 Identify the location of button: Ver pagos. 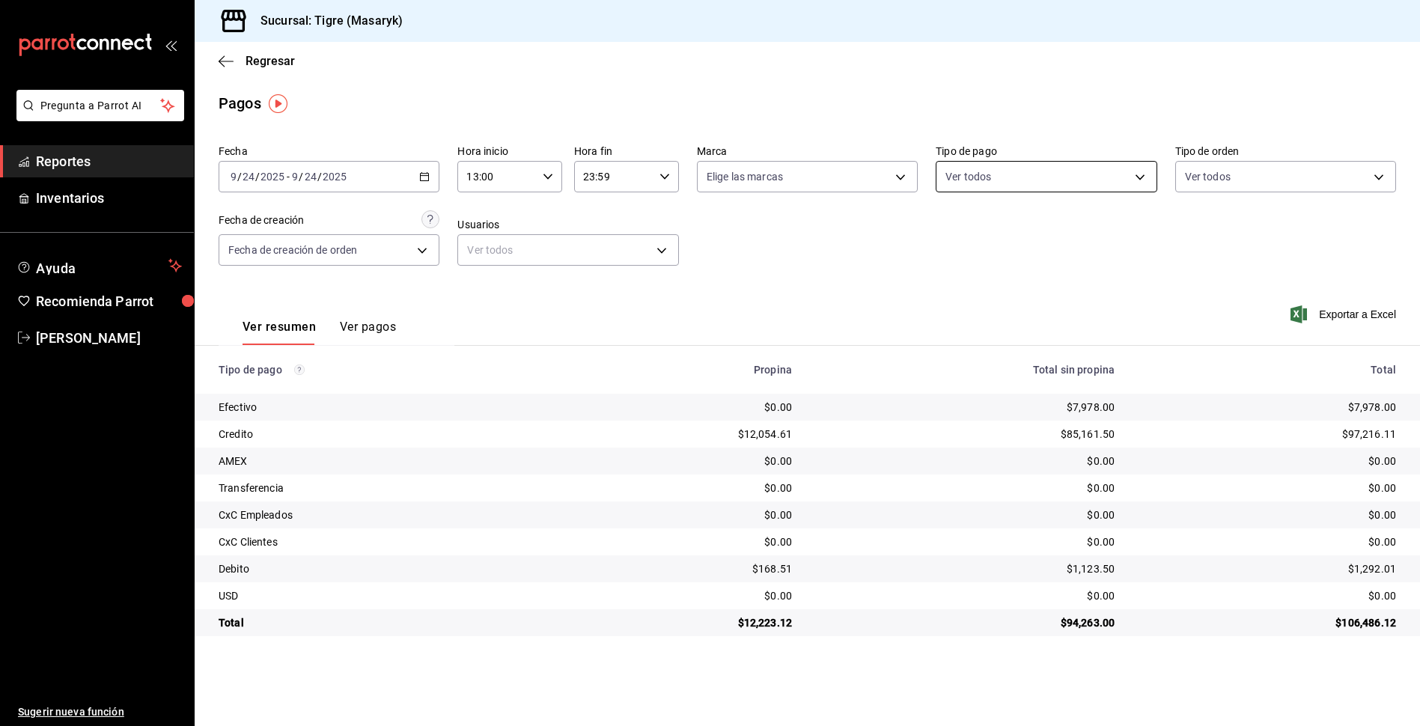
(367, 332).